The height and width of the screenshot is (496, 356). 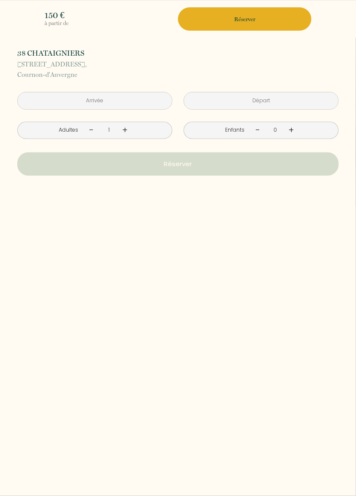 What do you see at coordinates (110, 15) in the screenshot?
I see `p: 150 €` at bounding box center [110, 15].